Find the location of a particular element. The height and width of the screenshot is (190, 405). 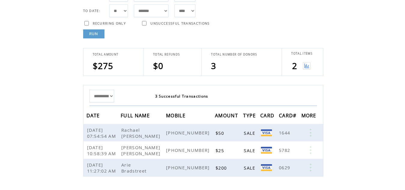

img: View graph is located at coordinates (307, 66).